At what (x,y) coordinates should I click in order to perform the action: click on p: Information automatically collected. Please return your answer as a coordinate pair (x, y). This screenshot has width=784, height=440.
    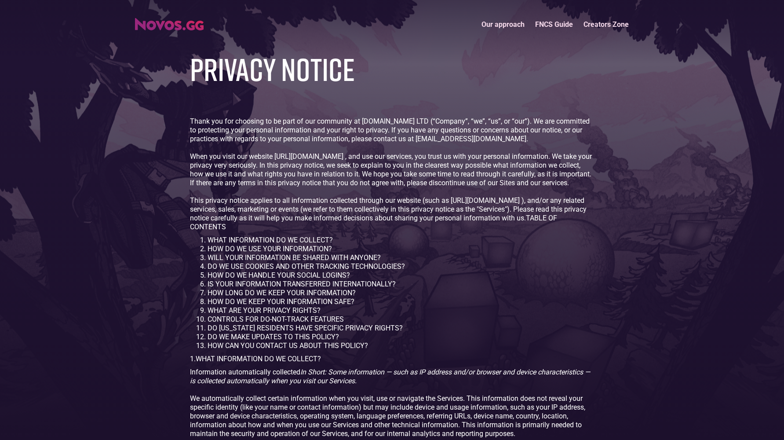
    Looking at the image, I should click on (392, 376).